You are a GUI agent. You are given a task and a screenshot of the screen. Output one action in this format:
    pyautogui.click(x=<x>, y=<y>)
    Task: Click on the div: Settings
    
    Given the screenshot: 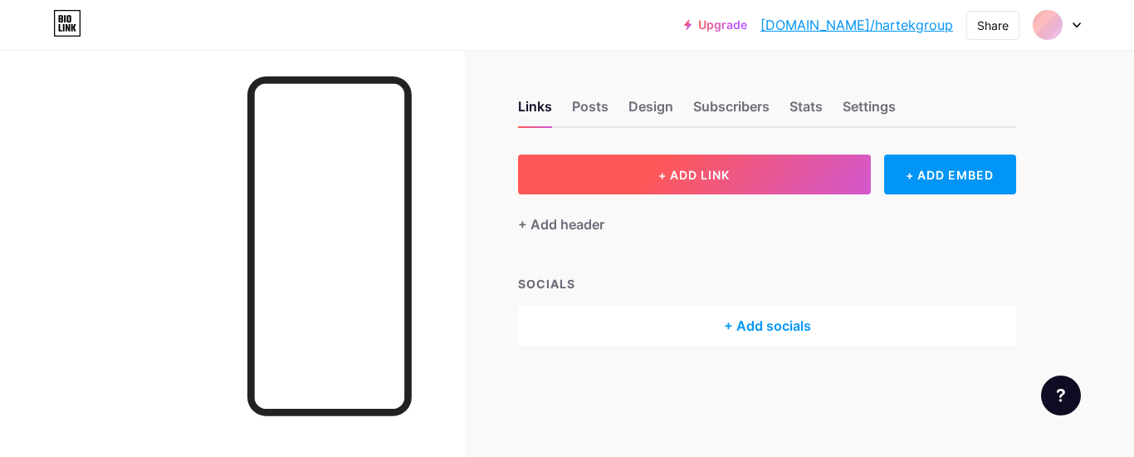 What is the action you would take?
    pyautogui.click(x=869, y=111)
    